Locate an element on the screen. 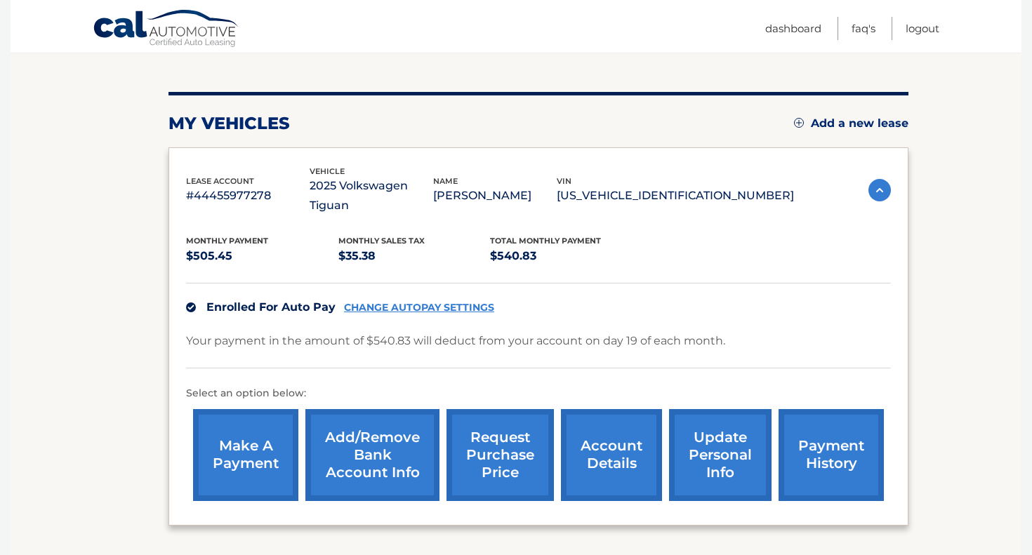 This screenshot has width=1032, height=555. a: account details is located at coordinates (611, 455).